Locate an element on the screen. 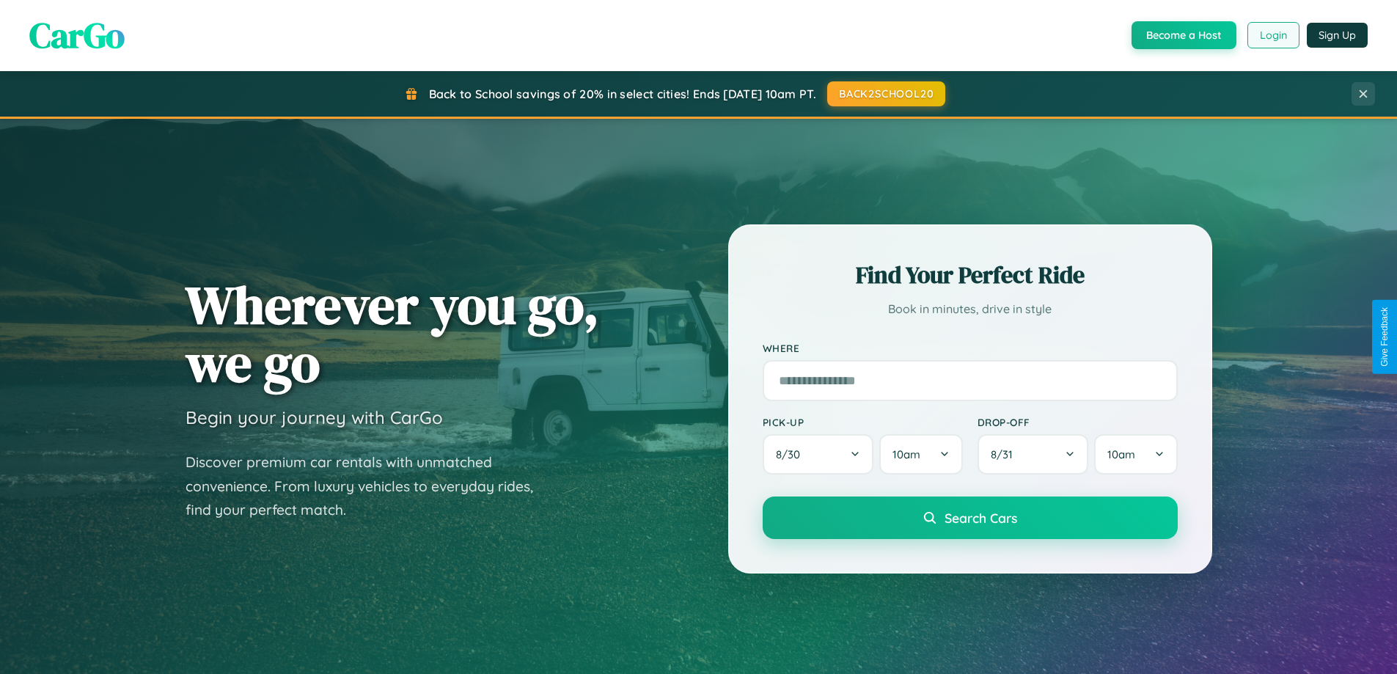  button: 8/31 is located at coordinates (1033, 454).